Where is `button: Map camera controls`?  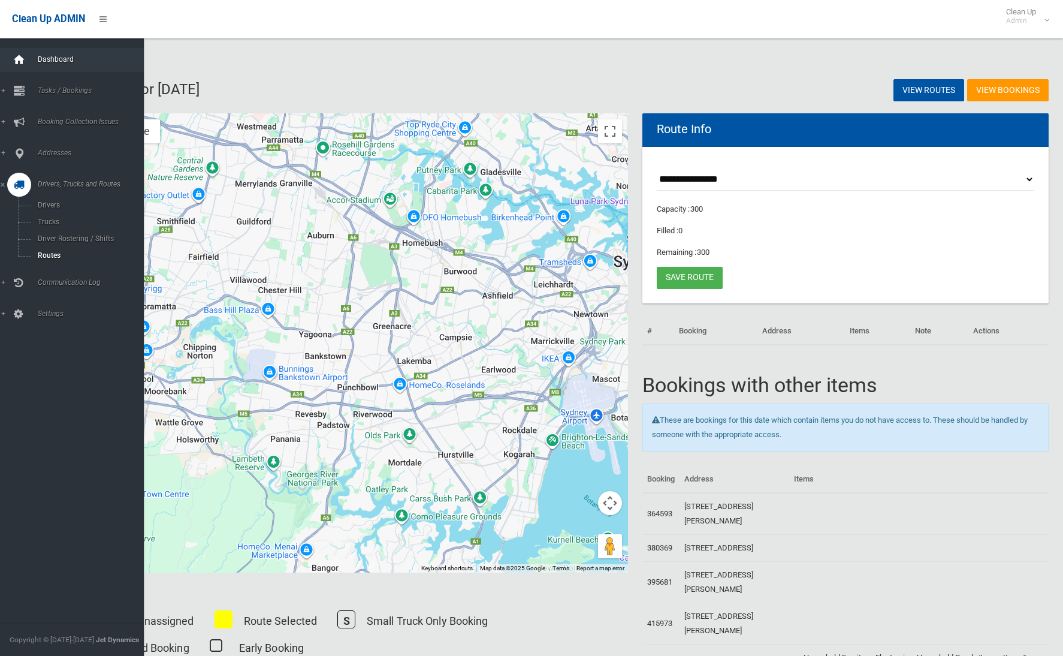
button: Map camera controls is located at coordinates (610, 503).